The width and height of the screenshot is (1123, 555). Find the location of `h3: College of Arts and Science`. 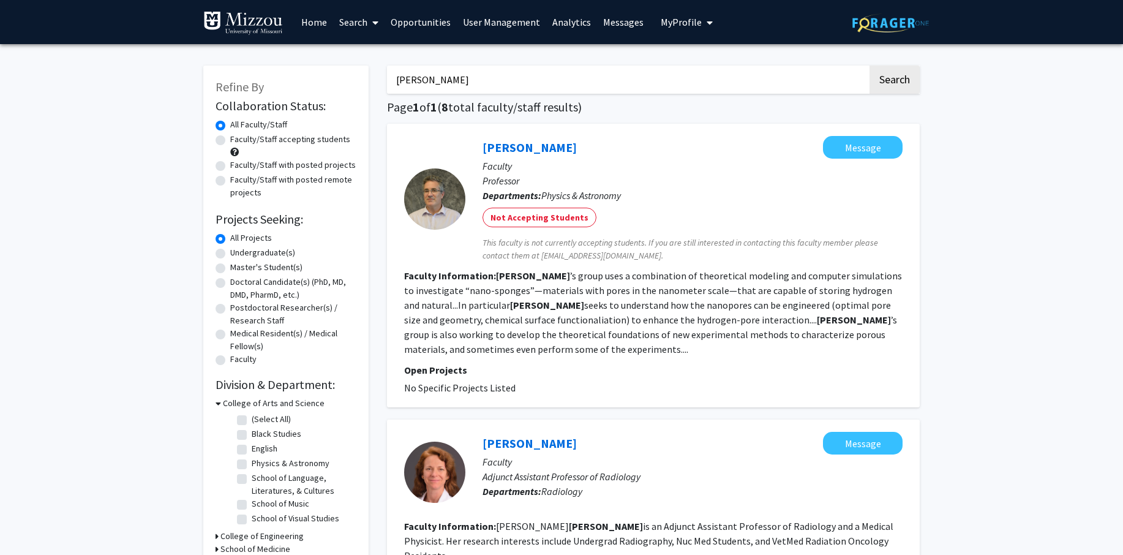

h3: College of Arts and Science is located at coordinates (274, 403).